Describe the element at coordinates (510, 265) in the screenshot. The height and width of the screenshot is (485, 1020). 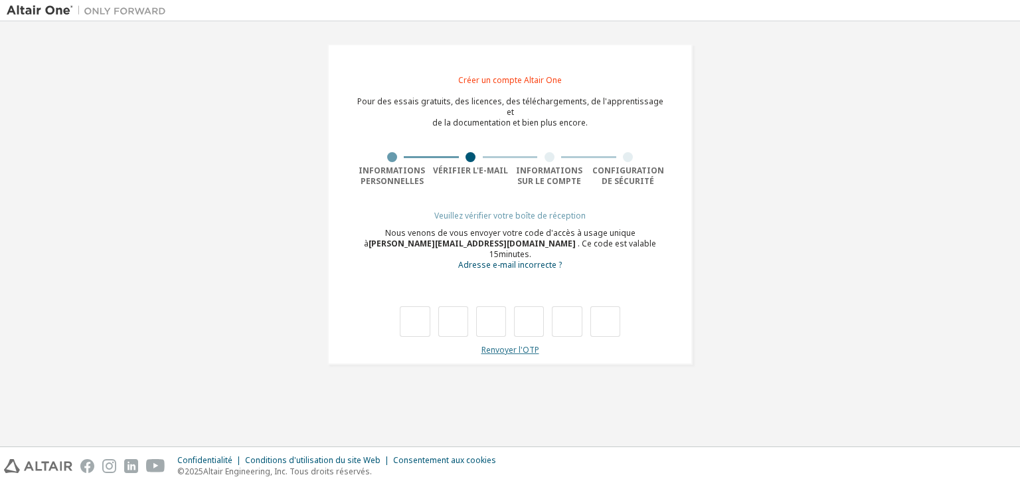
I see `a: Retourner au formulaire d'inscription` at that location.